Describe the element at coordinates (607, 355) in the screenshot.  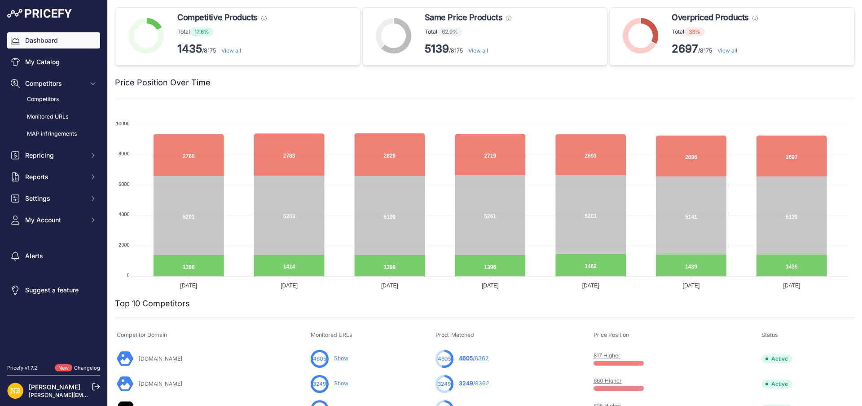
I see `a: 817 Higher` at that location.